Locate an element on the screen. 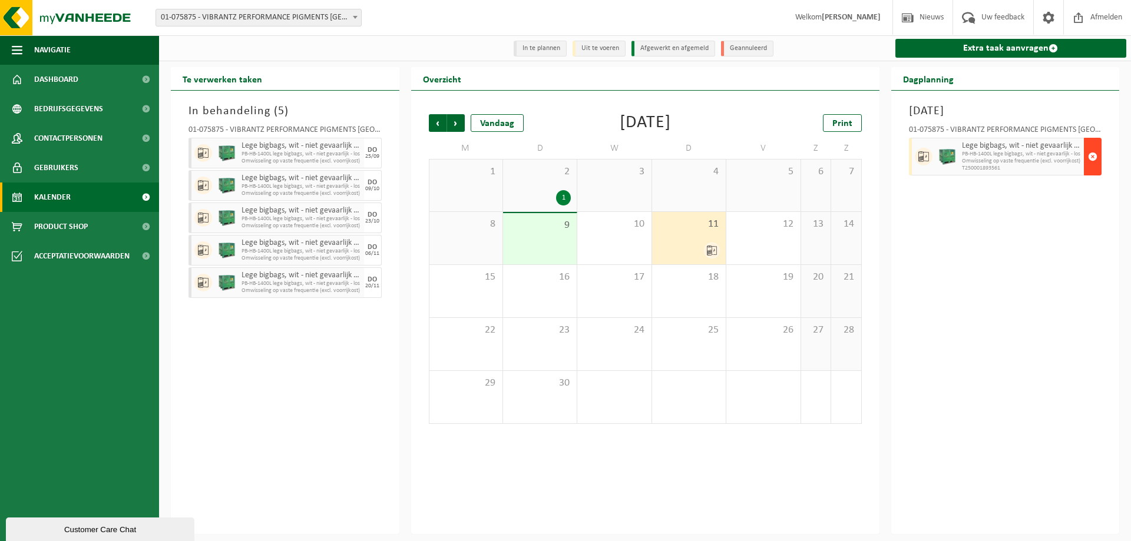  li: Afgewerkt en afgemeld is located at coordinates (673, 48).